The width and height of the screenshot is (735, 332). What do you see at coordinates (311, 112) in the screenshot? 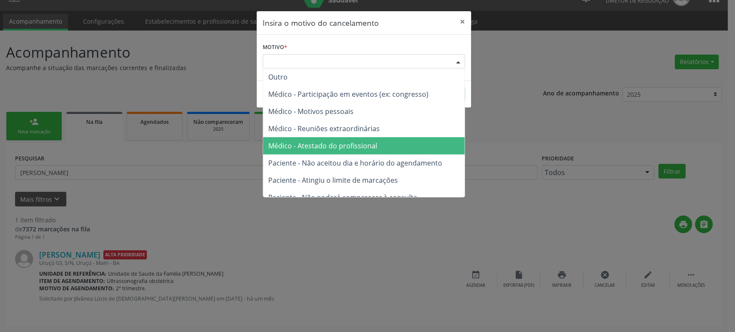
I see `span: Médico - Motivos pessoais` at bounding box center [311, 112].